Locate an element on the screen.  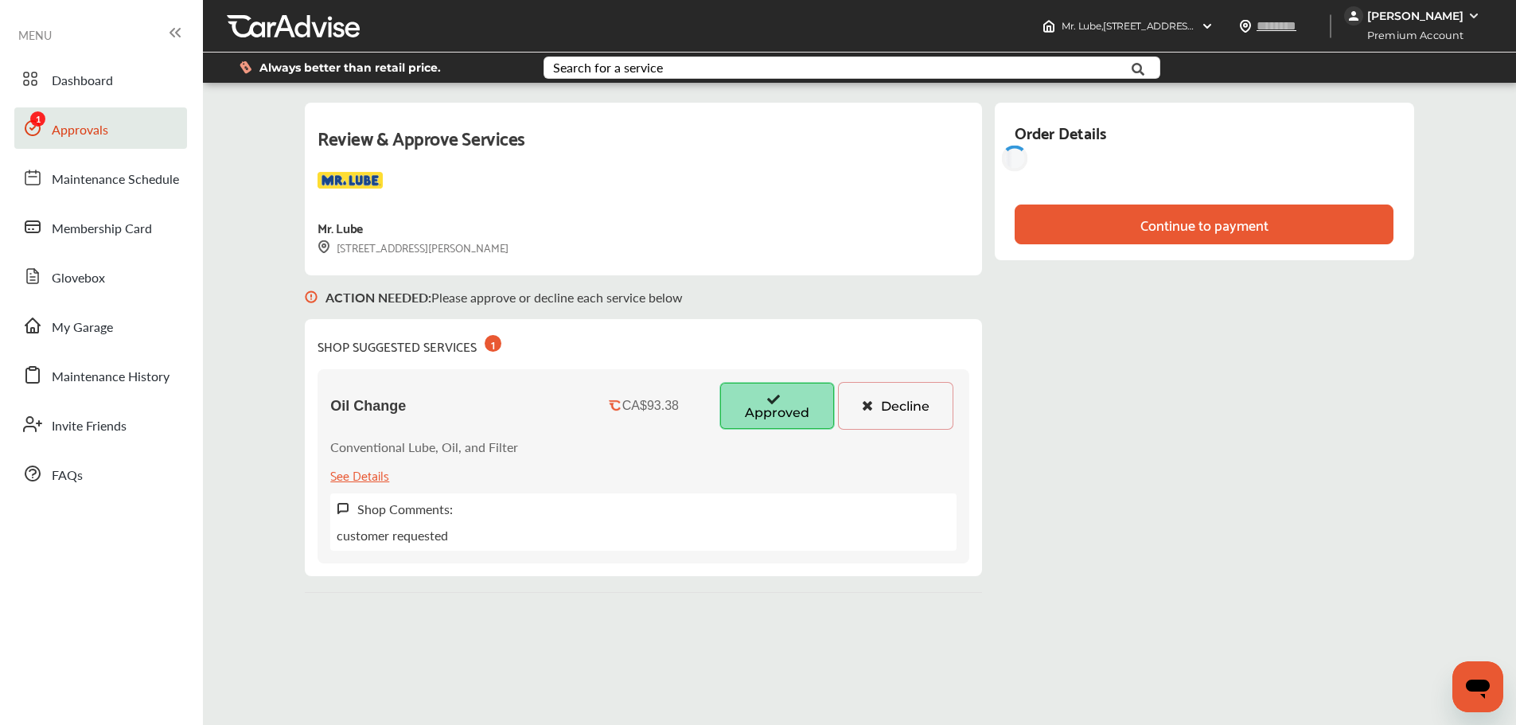
div: Search for a service is located at coordinates (608, 68).